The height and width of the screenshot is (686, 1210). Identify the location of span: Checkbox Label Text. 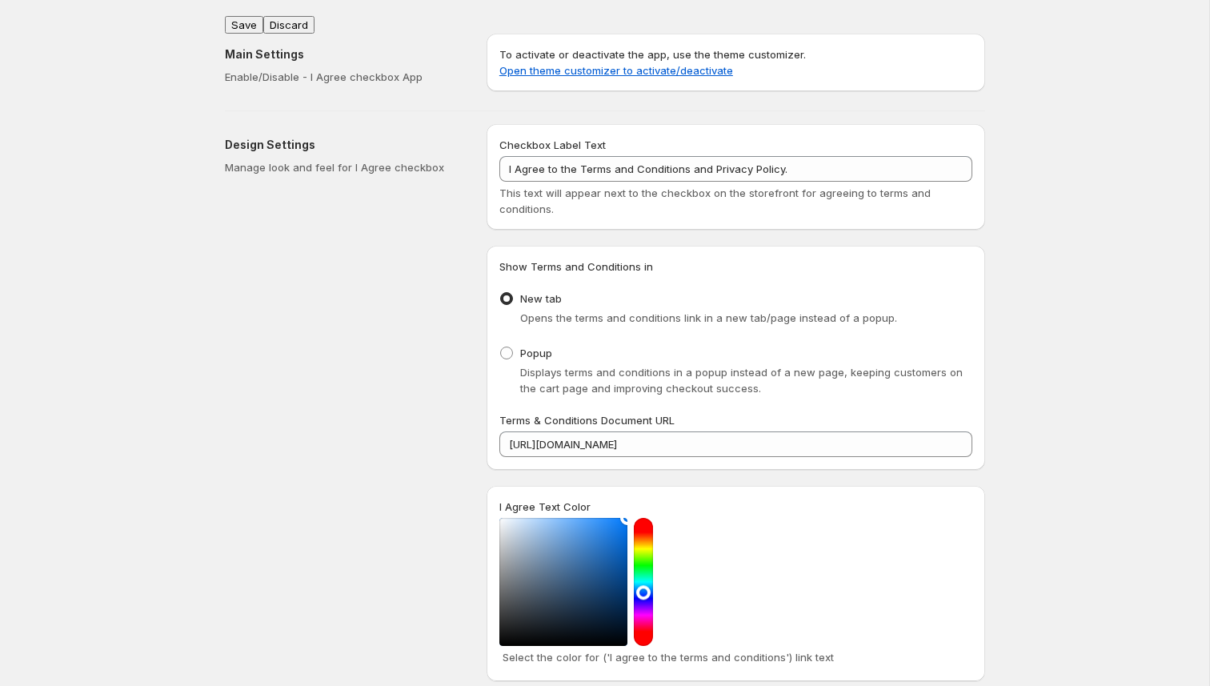
(552, 145).